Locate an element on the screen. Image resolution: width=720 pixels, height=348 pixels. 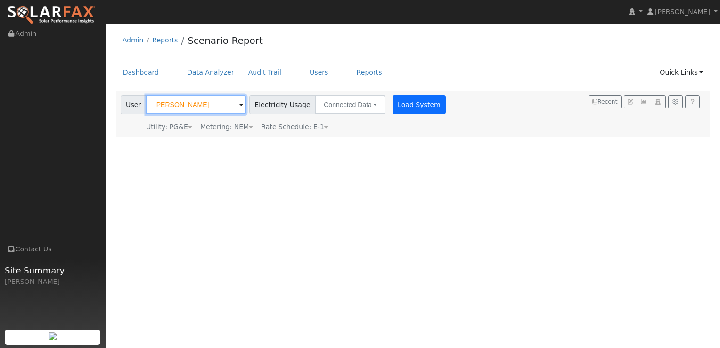
input: Select a User is located at coordinates (196, 105).